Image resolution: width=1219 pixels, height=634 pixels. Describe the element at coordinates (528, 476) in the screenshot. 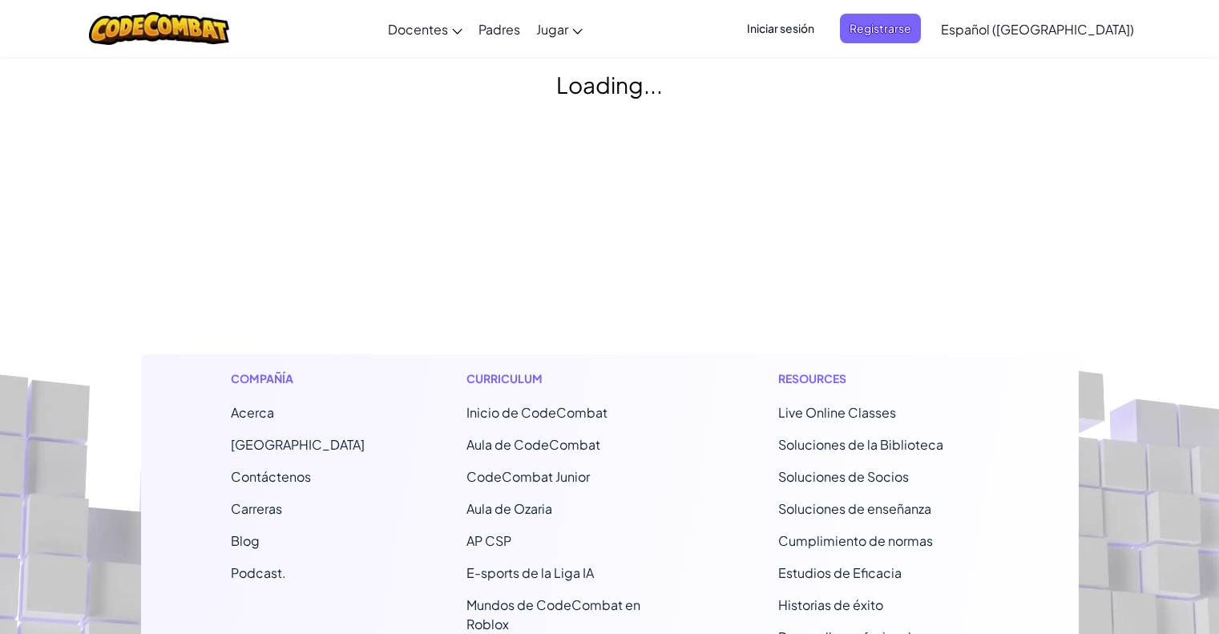

I see `a: CodeCombat Junior` at that location.